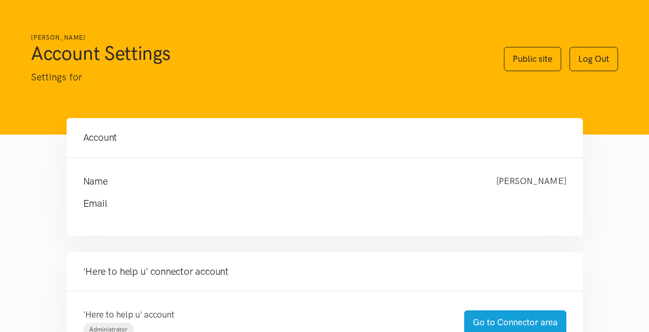 The width and height of the screenshot is (649, 332). What do you see at coordinates (314, 204) in the screenshot?
I see `h4: Email` at bounding box center [314, 204].